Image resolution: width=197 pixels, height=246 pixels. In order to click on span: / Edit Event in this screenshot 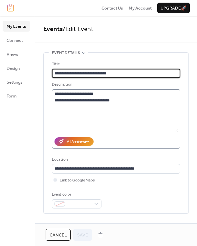, I will do `click(78, 29)`.